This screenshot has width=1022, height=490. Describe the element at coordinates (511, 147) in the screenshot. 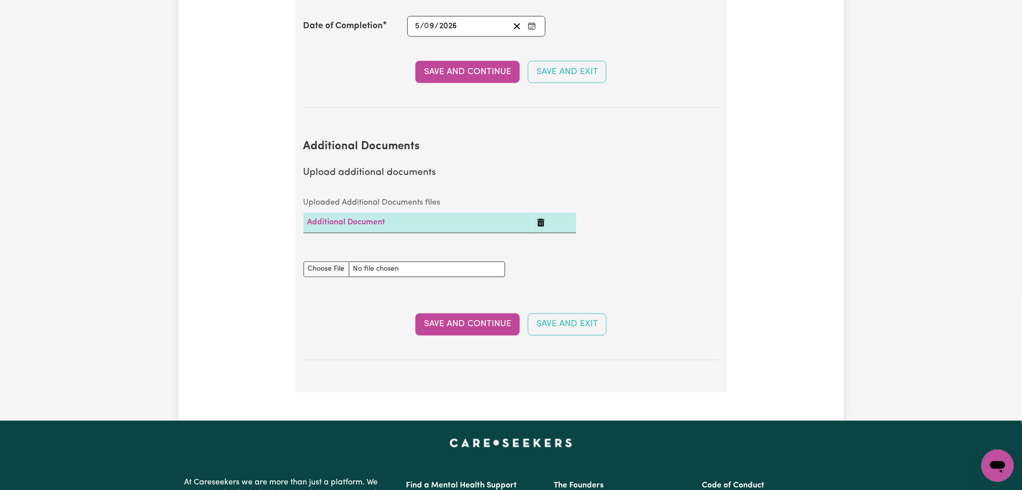

I see `h2: Additional Documents` at that location.